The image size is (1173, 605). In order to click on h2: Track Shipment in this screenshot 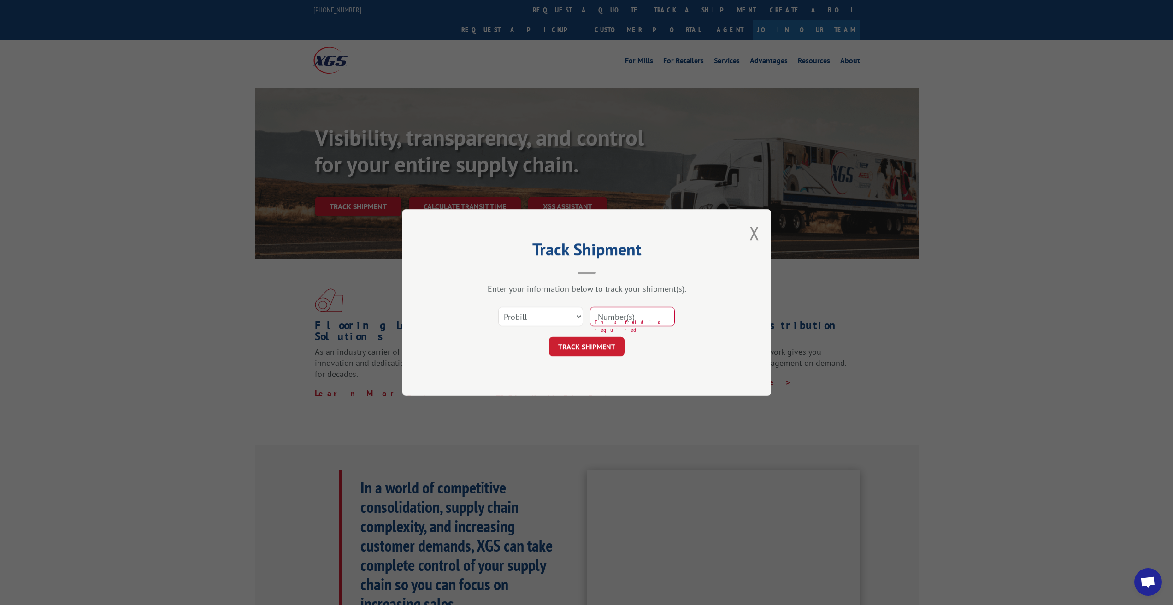, I will do `click(587, 252)`.